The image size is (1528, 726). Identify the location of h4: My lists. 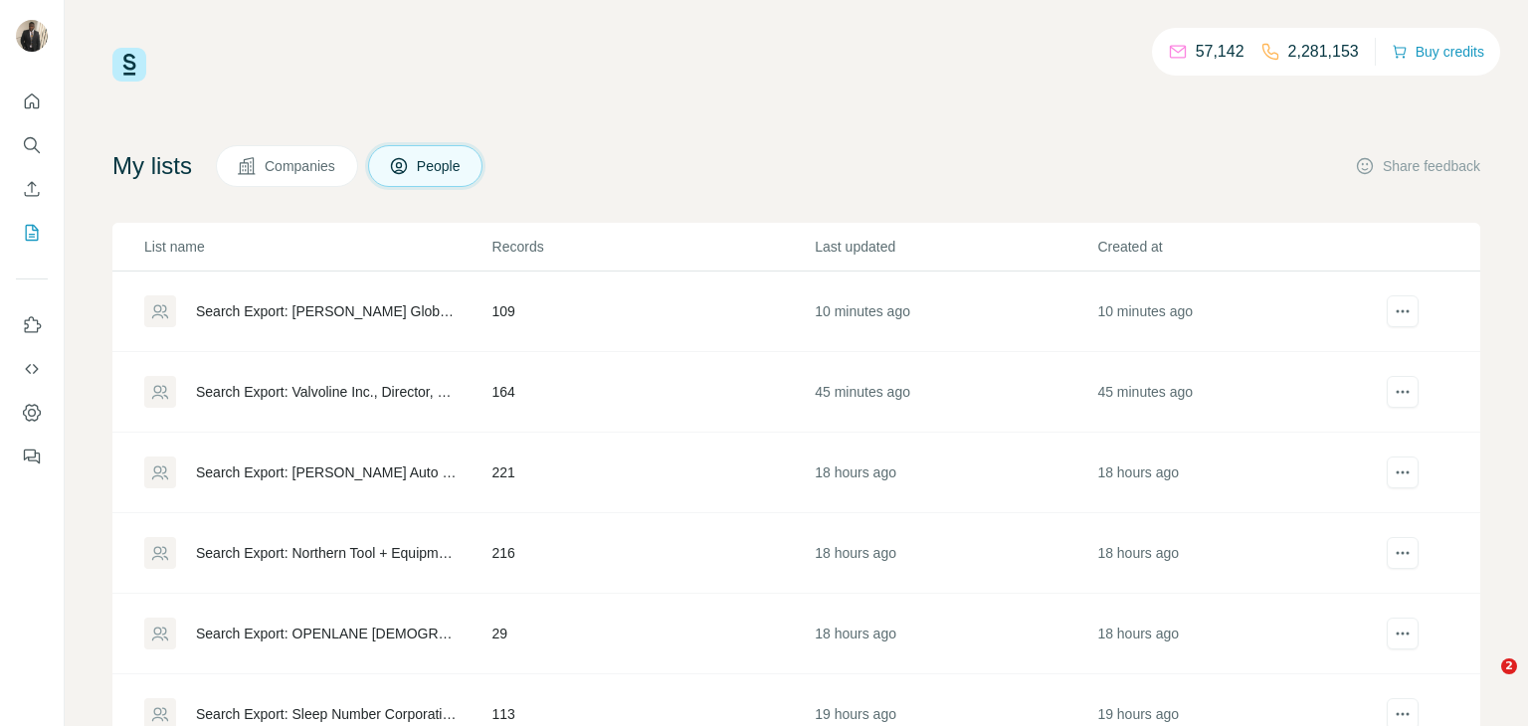
(152, 166).